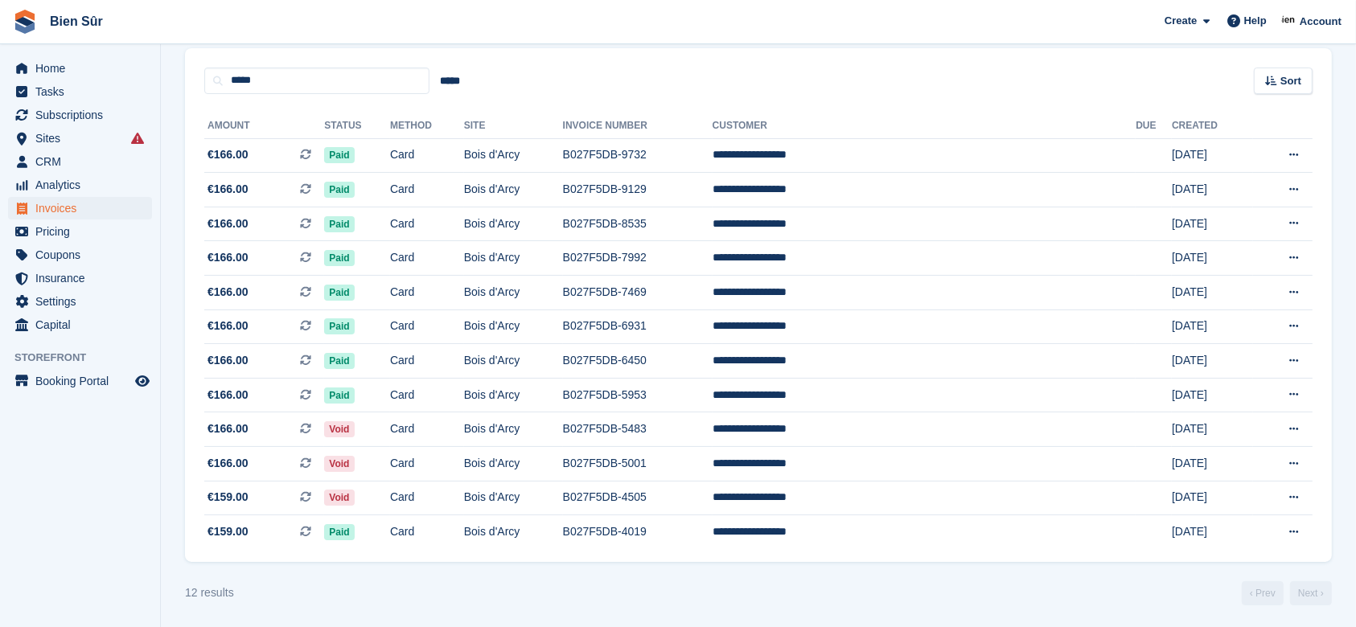 This screenshot has width=1356, height=627. What do you see at coordinates (1289, 21) in the screenshot?
I see `img: Asmaa Habri` at bounding box center [1289, 21].